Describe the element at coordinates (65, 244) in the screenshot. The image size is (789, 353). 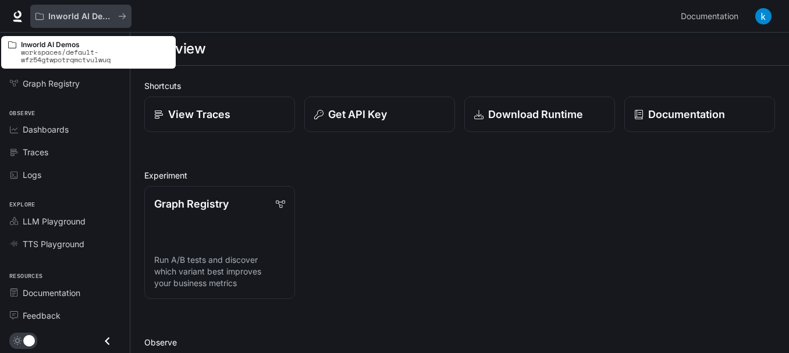
I see `a: TTS Playground` at that location.